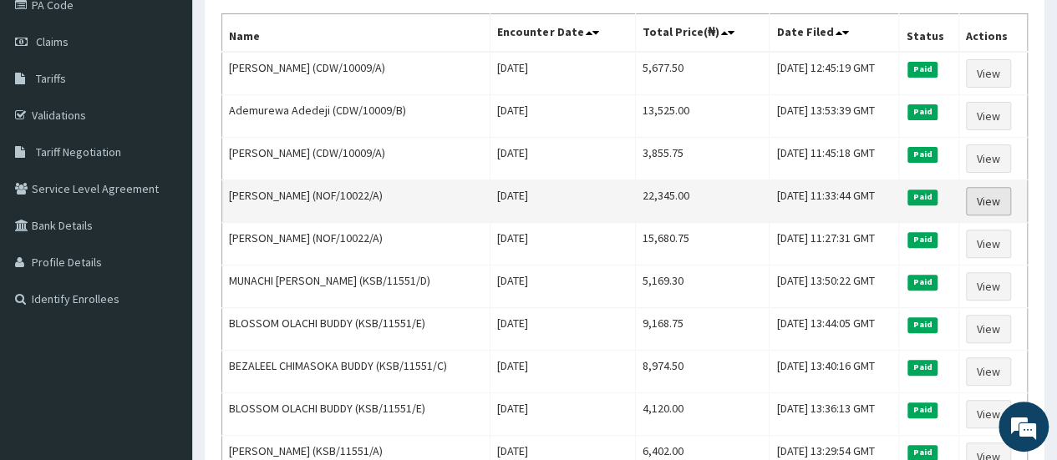  What do you see at coordinates (562, 33) in the screenshot?
I see `th: Encounter Date` at bounding box center [562, 33].